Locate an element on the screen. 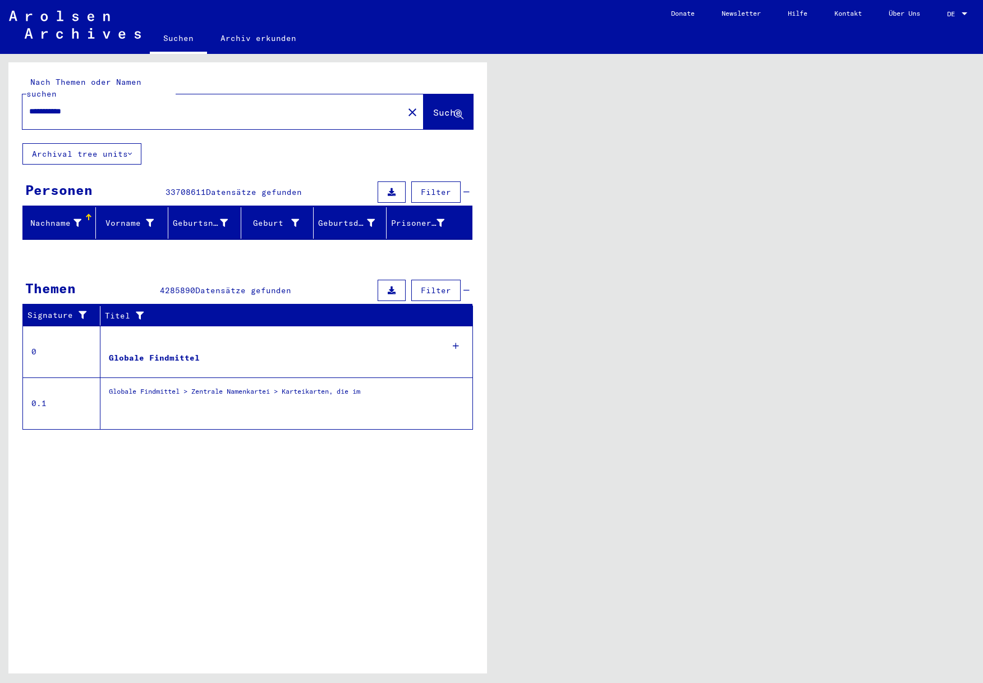  span: DE is located at coordinates (954, 14).